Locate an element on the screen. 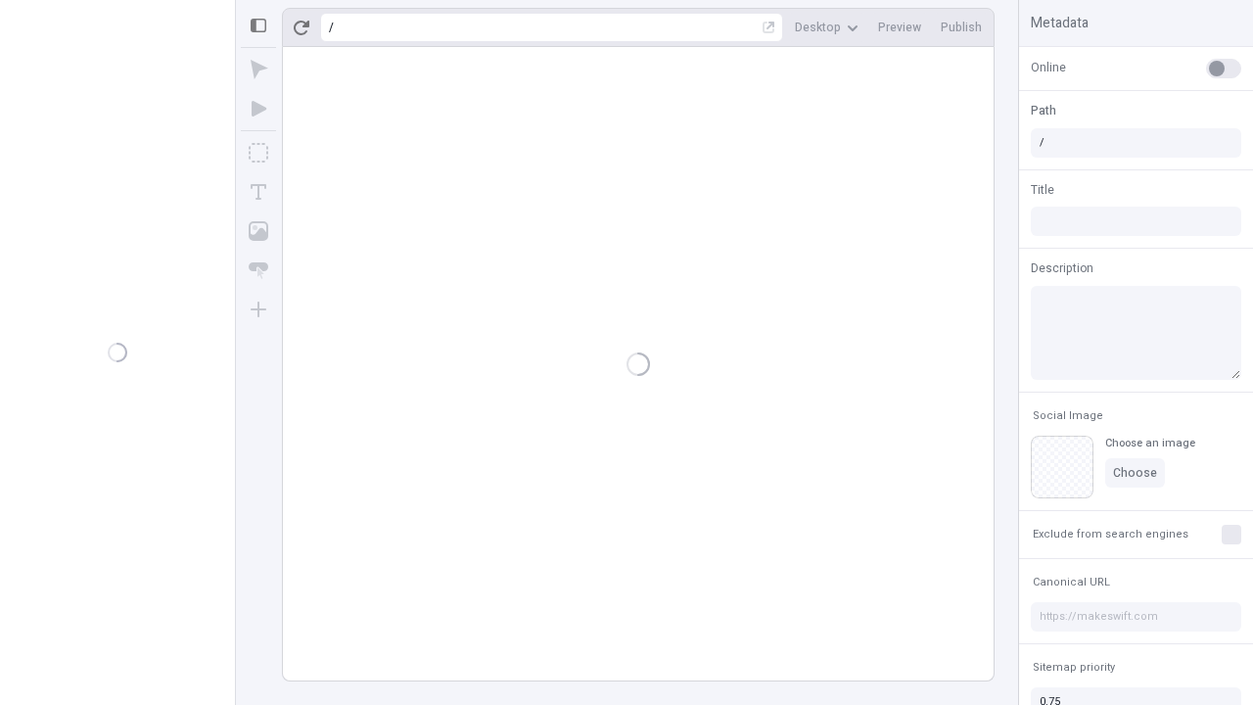 The image size is (1253, 705). button: Exclude from search engines is located at coordinates (1110, 534).